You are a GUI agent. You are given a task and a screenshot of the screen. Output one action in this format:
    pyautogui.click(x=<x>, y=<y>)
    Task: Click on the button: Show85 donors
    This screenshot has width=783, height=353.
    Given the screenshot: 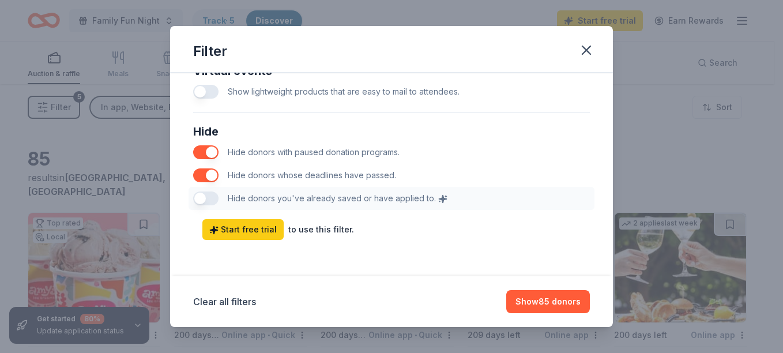 What is the action you would take?
    pyautogui.click(x=548, y=302)
    